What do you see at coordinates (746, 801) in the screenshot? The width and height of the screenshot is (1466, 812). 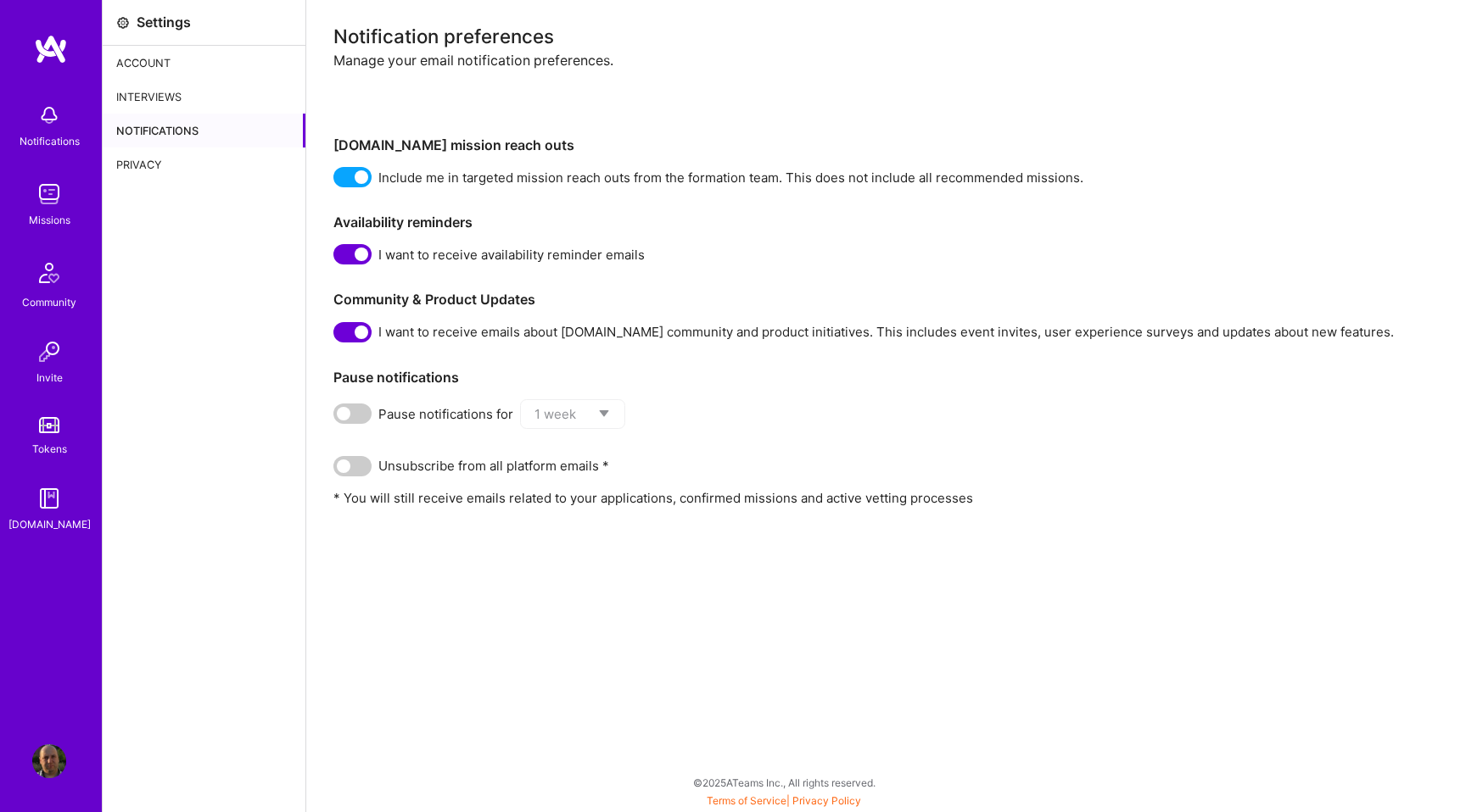 I see `a: Terms of Service` at bounding box center [746, 801].